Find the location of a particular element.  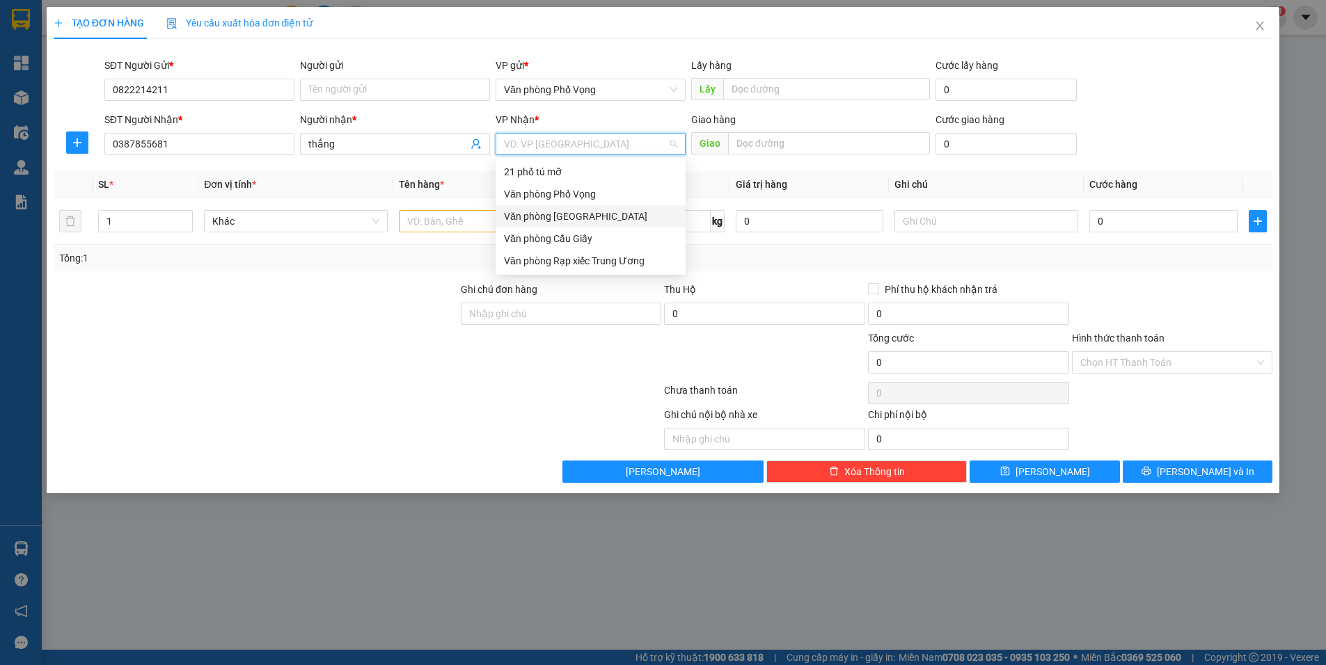

button: delete is located at coordinates (70, 221).